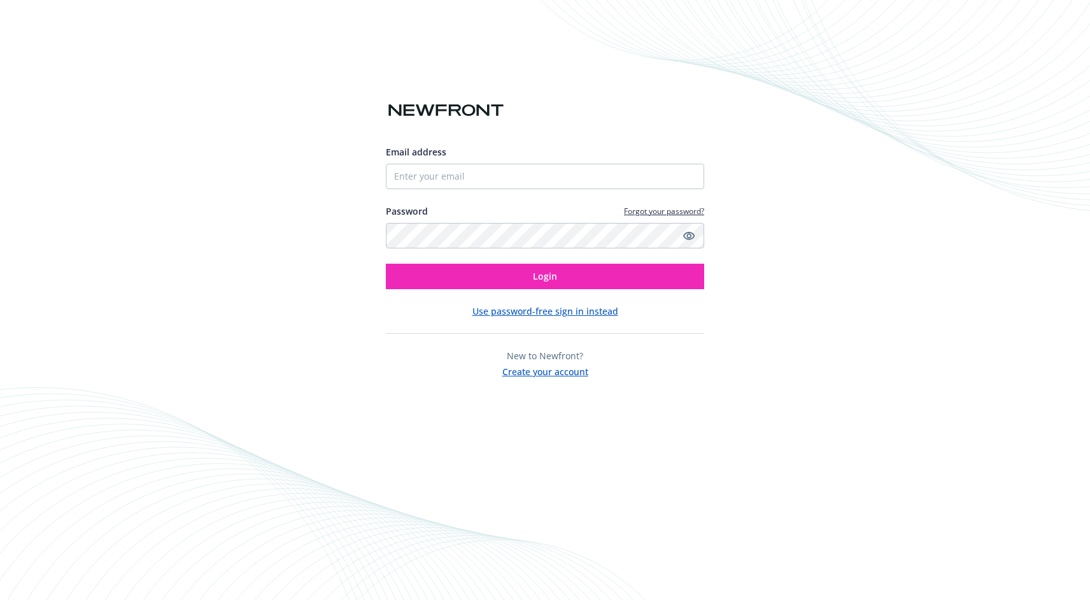 This screenshot has height=600, width=1090. Describe the element at coordinates (416, 152) in the screenshot. I see `span: Email address` at that location.